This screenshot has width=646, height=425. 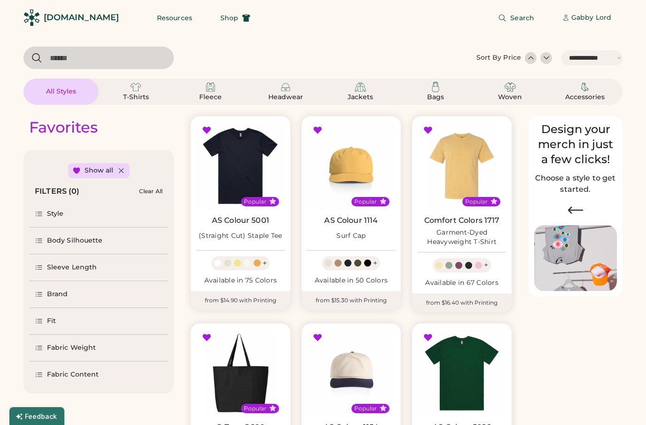 I want to click on img: Headwear Icon, so click(x=286, y=87).